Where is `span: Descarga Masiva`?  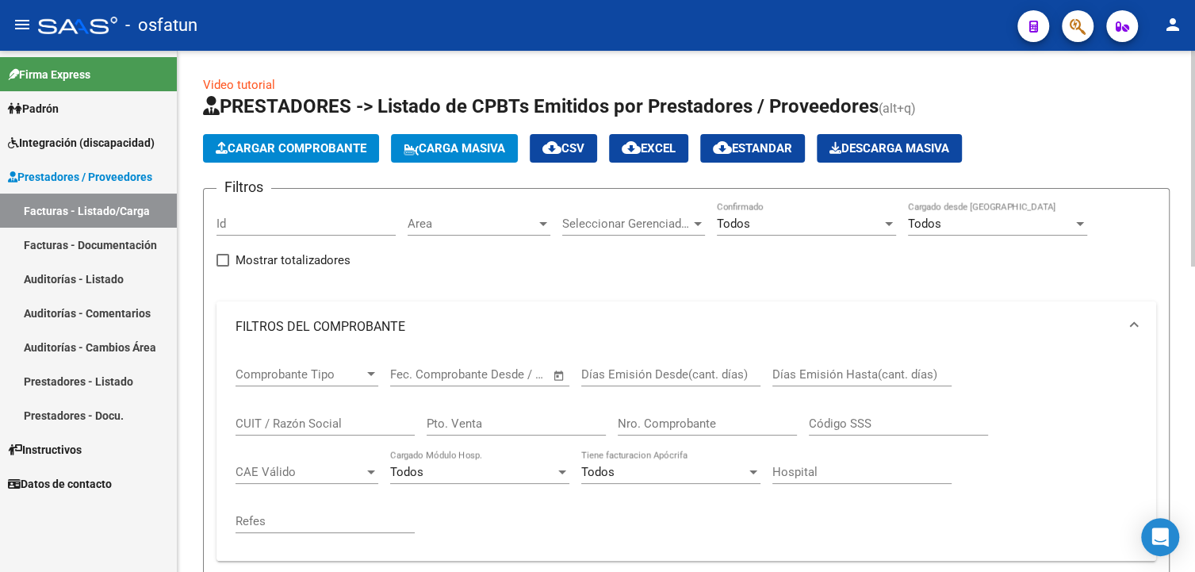 span: Descarga Masiva is located at coordinates (889, 148).